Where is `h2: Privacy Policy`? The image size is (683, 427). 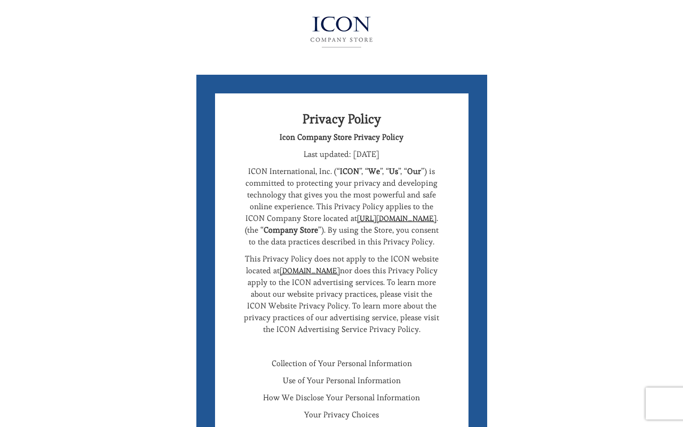 h2: Privacy Policy is located at coordinates (341, 119).